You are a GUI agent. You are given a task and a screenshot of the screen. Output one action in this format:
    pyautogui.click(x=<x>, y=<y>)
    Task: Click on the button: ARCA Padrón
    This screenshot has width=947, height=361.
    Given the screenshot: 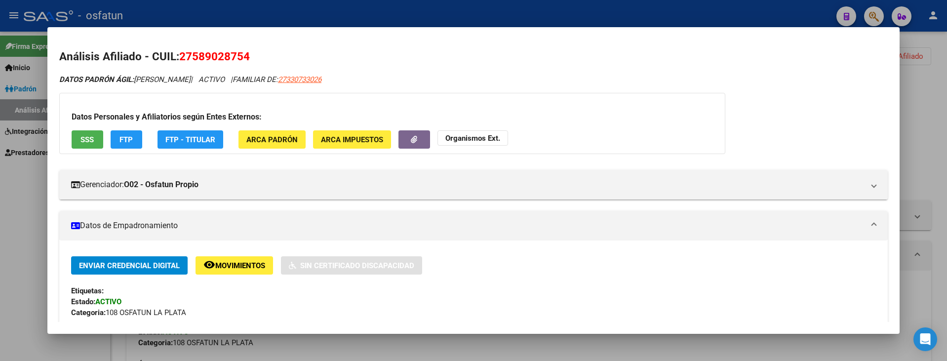 What is the action you would take?
    pyautogui.click(x=272, y=139)
    